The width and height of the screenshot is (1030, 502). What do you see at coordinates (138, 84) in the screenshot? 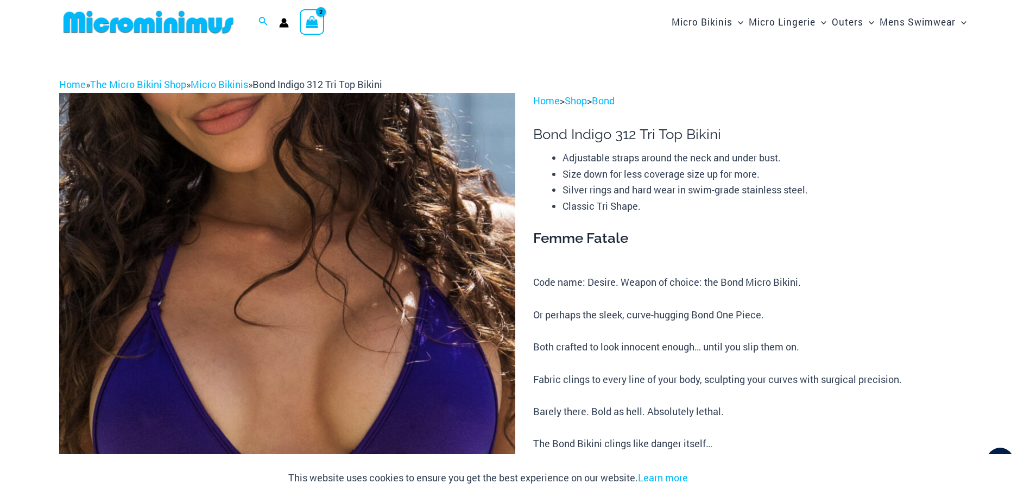
I see `a: The Micro Bikini Shop` at bounding box center [138, 84].